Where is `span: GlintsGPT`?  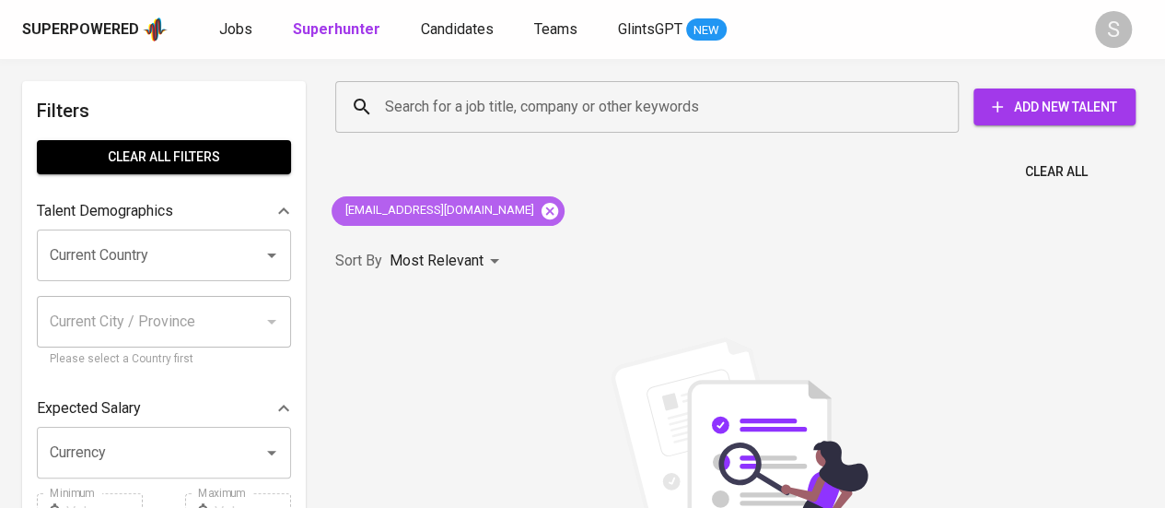
span: GlintsGPT is located at coordinates (650, 29).